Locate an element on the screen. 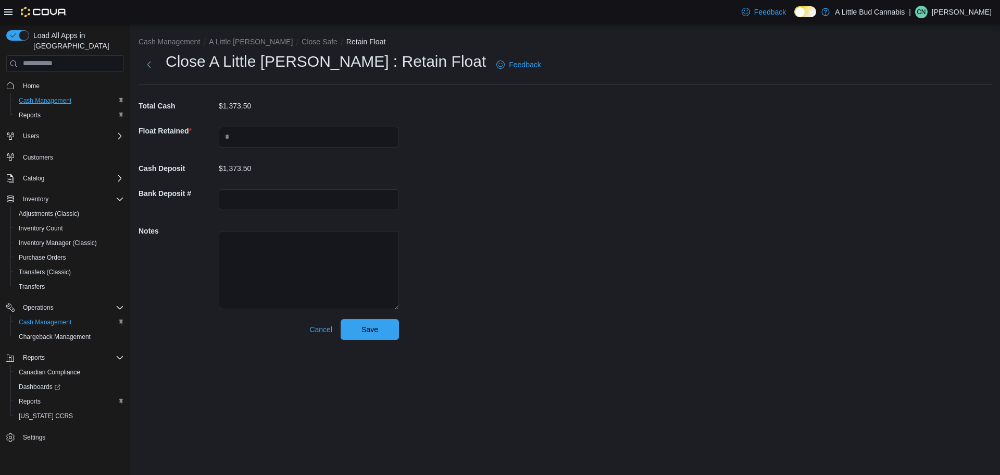  span: Transfers (Classic) is located at coordinates (45, 272).